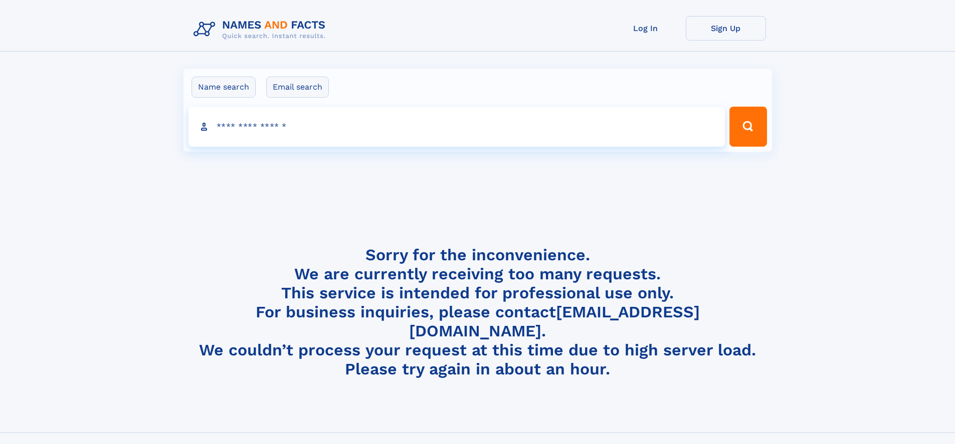 Image resolution: width=955 pixels, height=444 pixels. What do you see at coordinates (297, 87) in the screenshot?
I see `label: Email search` at bounding box center [297, 87].